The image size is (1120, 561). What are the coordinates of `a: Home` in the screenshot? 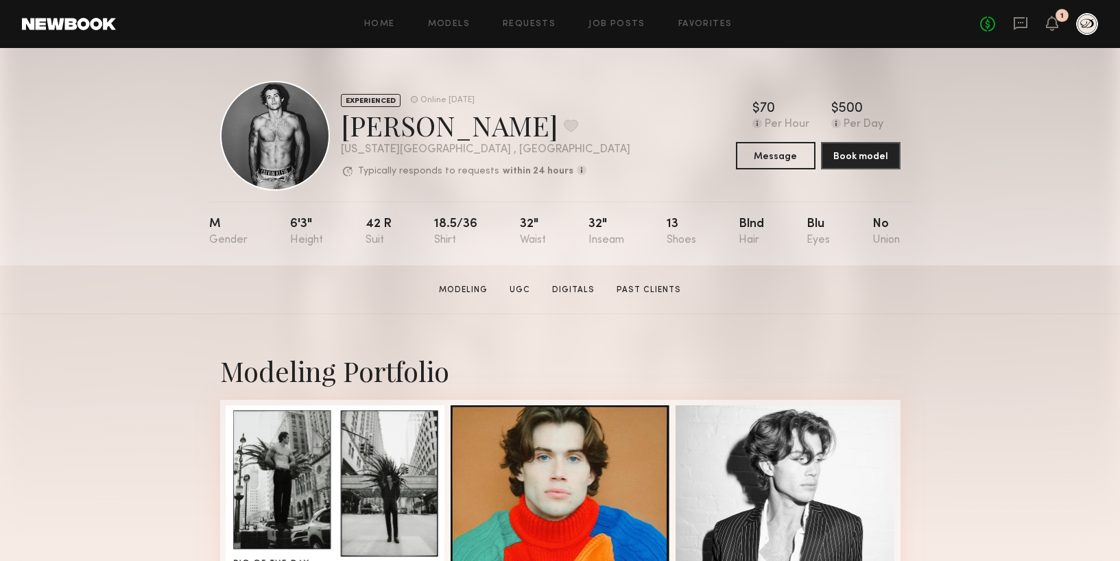 It's located at (379, 24).